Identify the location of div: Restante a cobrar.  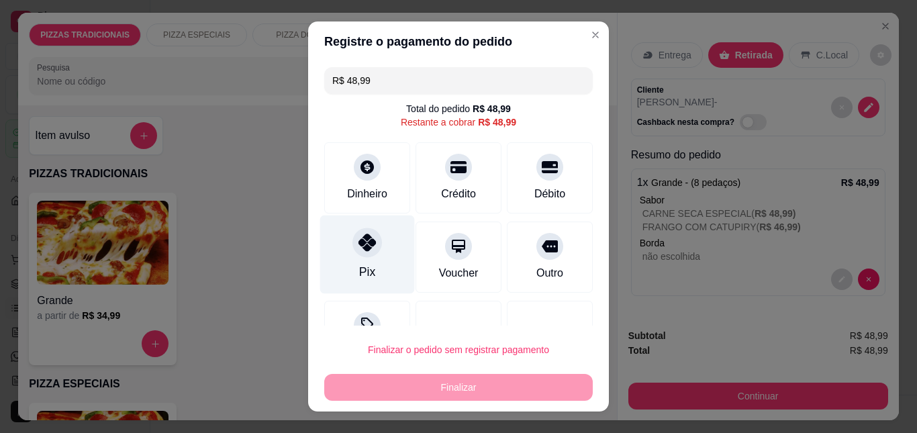
(459, 122).